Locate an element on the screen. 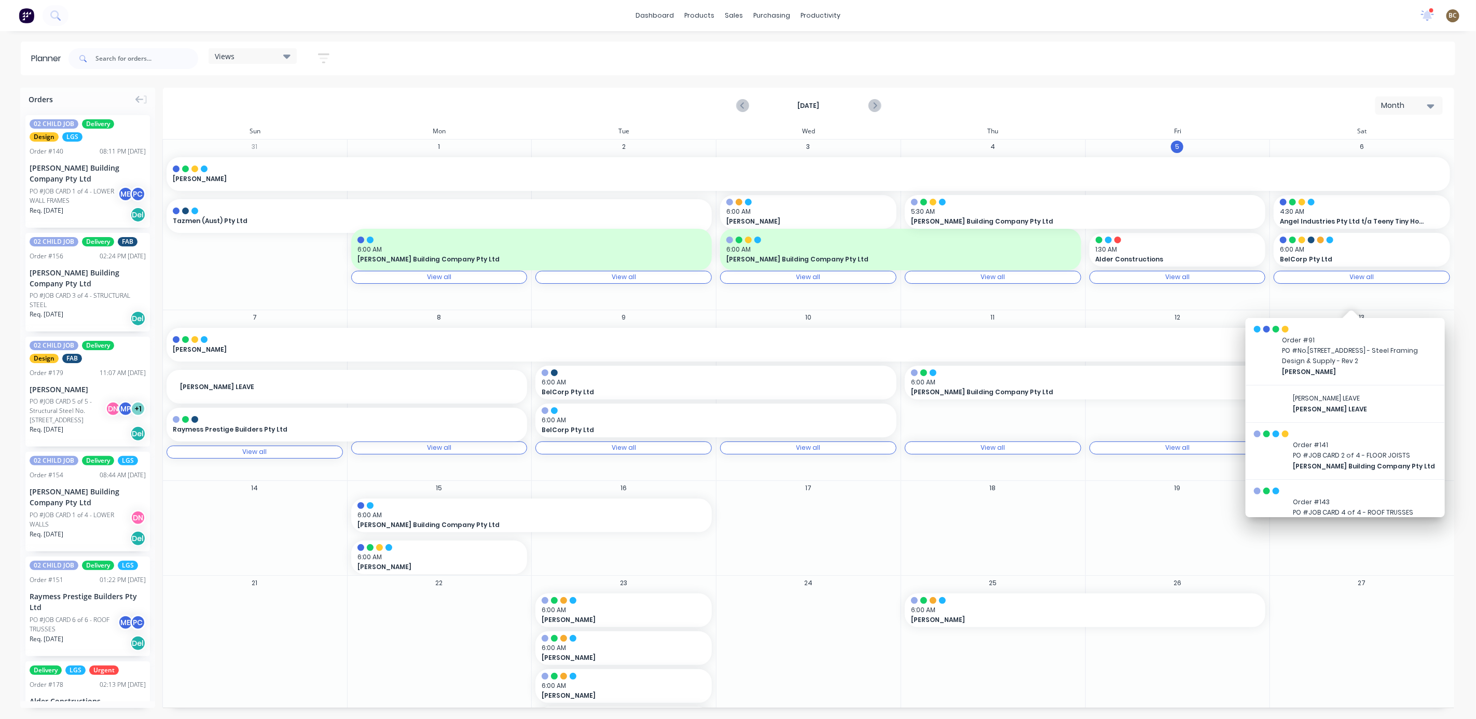 The image size is (1476, 719). button: 9 is located at coordinates (624, 318).